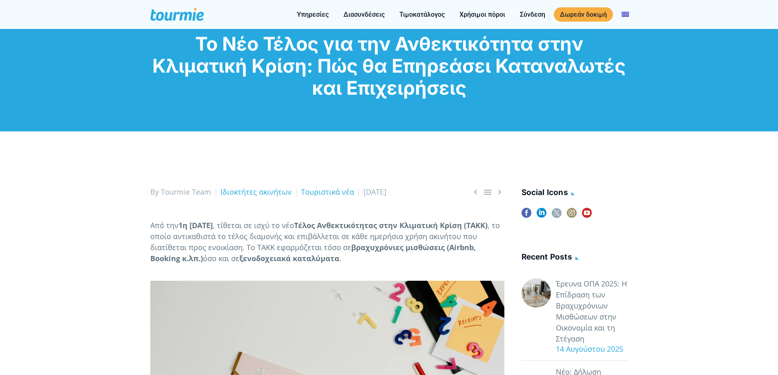  What do you see at coordinates (557, 216) in the screenshot?
I see `a: twitter` at bounding box center [557, 216].